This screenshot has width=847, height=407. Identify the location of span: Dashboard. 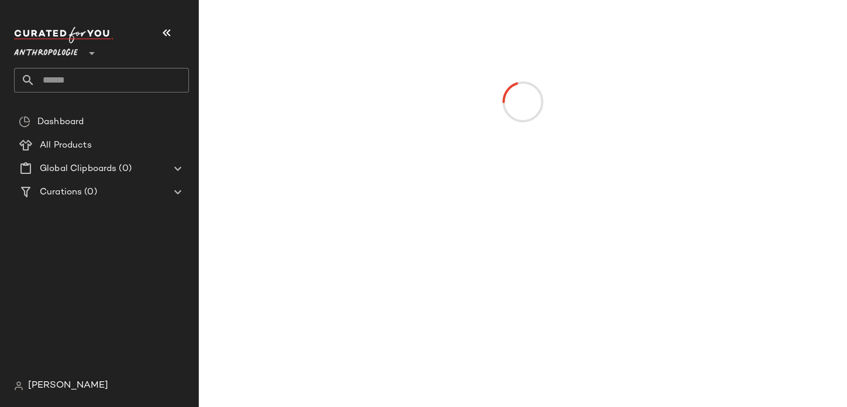
(60, 122).